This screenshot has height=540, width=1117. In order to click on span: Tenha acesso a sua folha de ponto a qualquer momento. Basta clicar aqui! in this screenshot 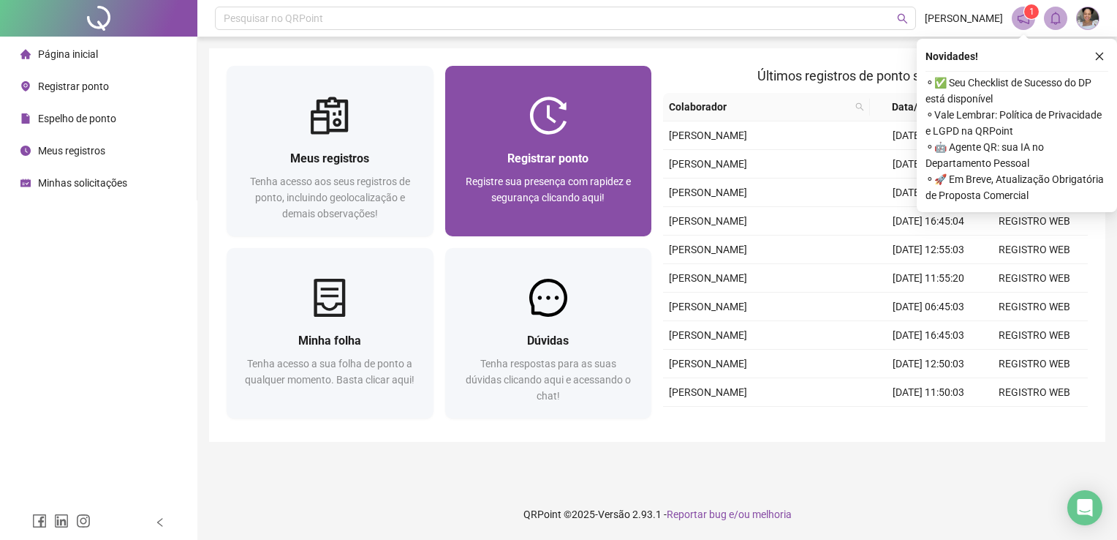, I will do `click(330, 371)`.